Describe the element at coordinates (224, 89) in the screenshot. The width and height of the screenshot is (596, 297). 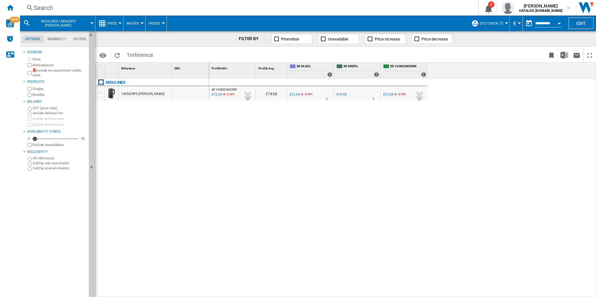
I see `span: BE VANDENBORRE` at that location.